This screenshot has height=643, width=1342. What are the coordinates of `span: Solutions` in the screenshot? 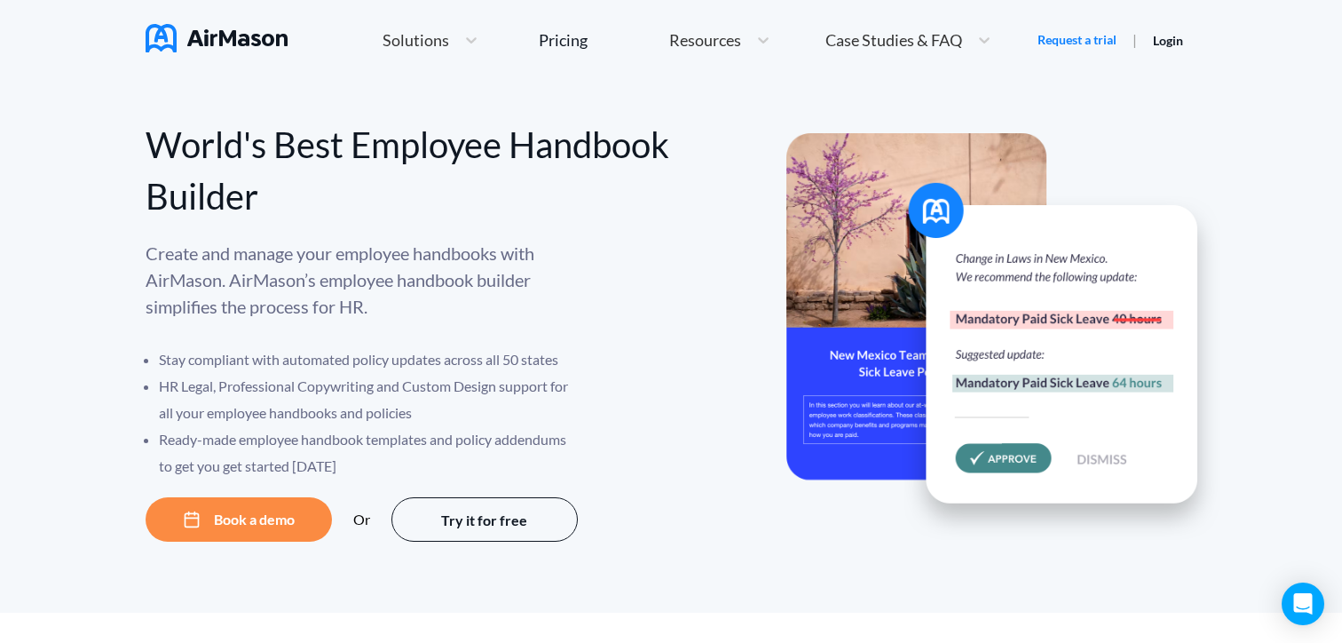 It's located at (416, 40).